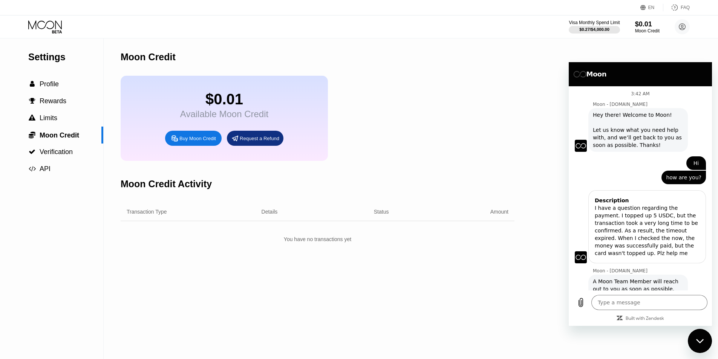  Describe the element at coordinates (45, 169) in the screenshot. I see `span: API` at that location.